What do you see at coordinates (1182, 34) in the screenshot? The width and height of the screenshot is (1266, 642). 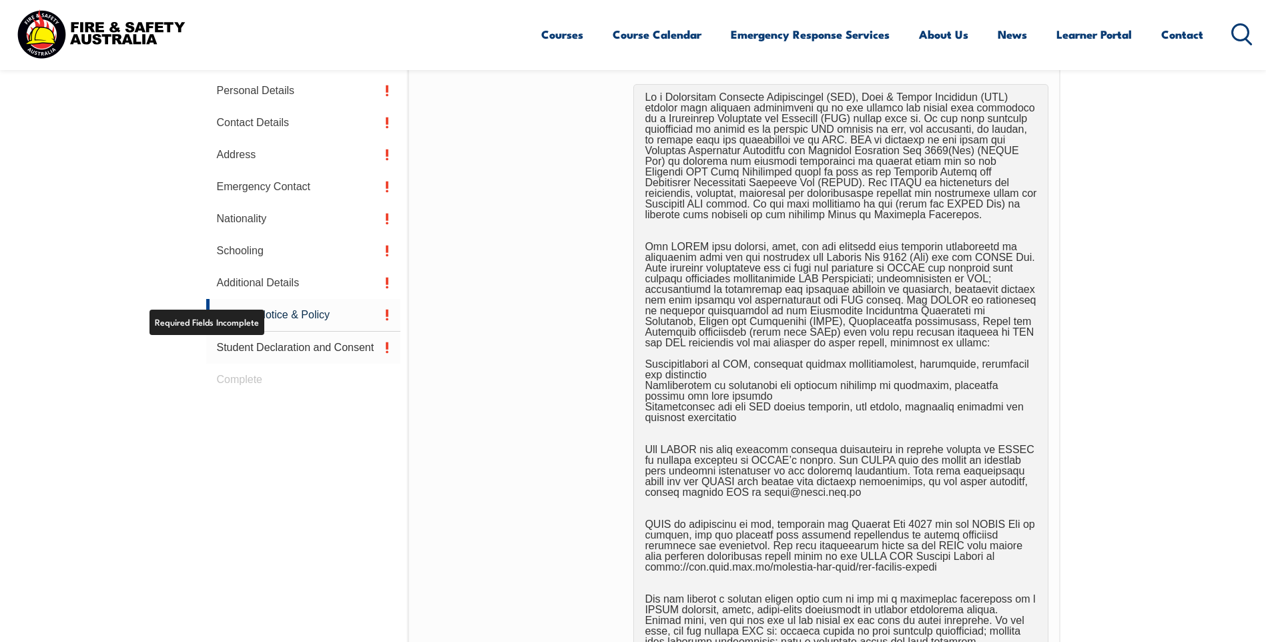 I see `a: Contact` at bounding box center [1182, 34].